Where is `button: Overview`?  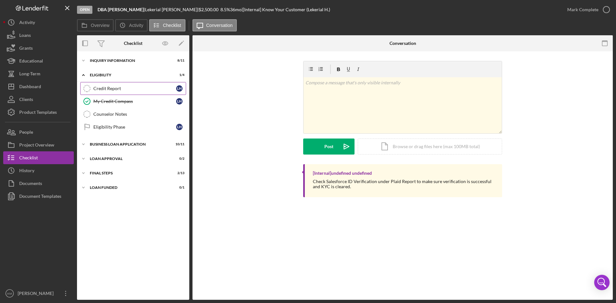 button: Overview is located at coordinates (95, 25).